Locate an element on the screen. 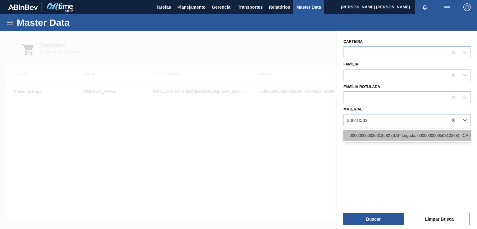 Image resolution: width=477 pixels, height=229 pixels. label: Família Rotulada is located at coordinates (362, 87).